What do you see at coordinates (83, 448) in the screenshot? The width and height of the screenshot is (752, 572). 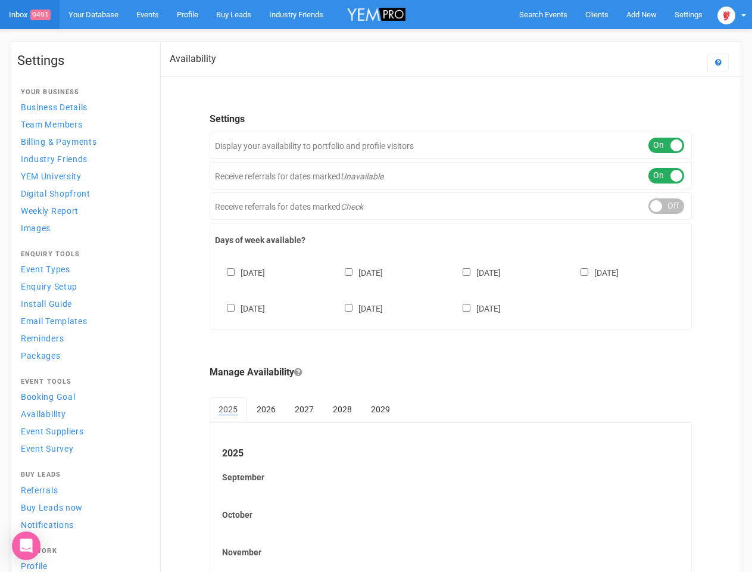 I see `a: Event Survey` at bounding box center [83, 448].